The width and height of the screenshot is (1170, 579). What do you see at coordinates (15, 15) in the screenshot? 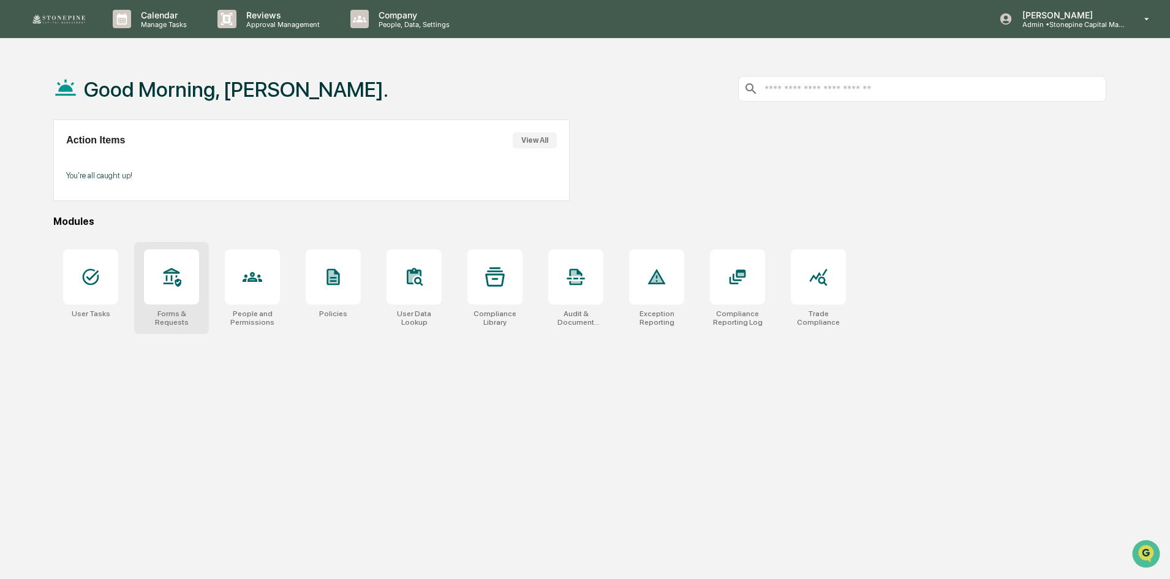
I see `button: Open customer support` at bounding box center [15, 15].